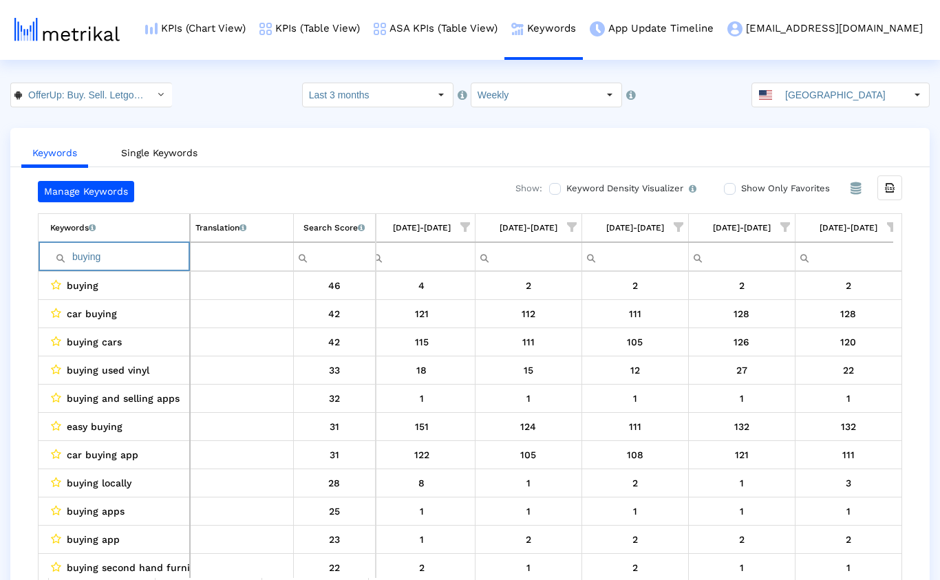 The width and height of the screenshot is (940, 580). Describe the element at coordinates (334, 568) in the screenshot. I see `div: 22` at that location.